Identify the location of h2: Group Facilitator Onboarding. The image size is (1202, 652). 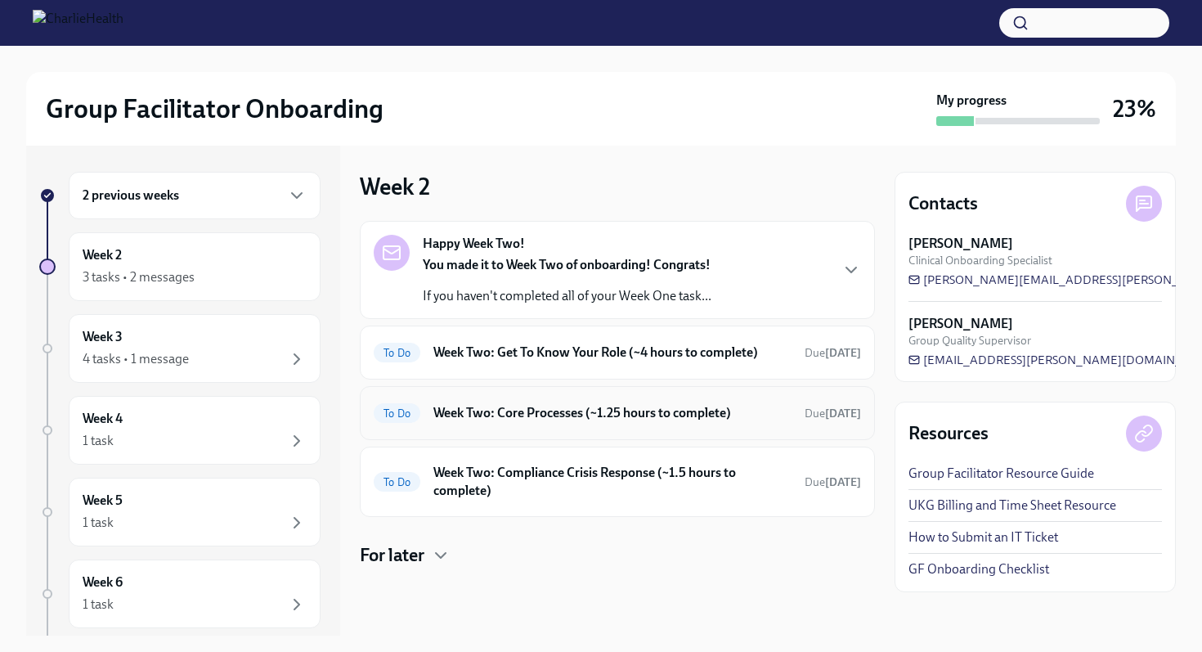
(214, 109).